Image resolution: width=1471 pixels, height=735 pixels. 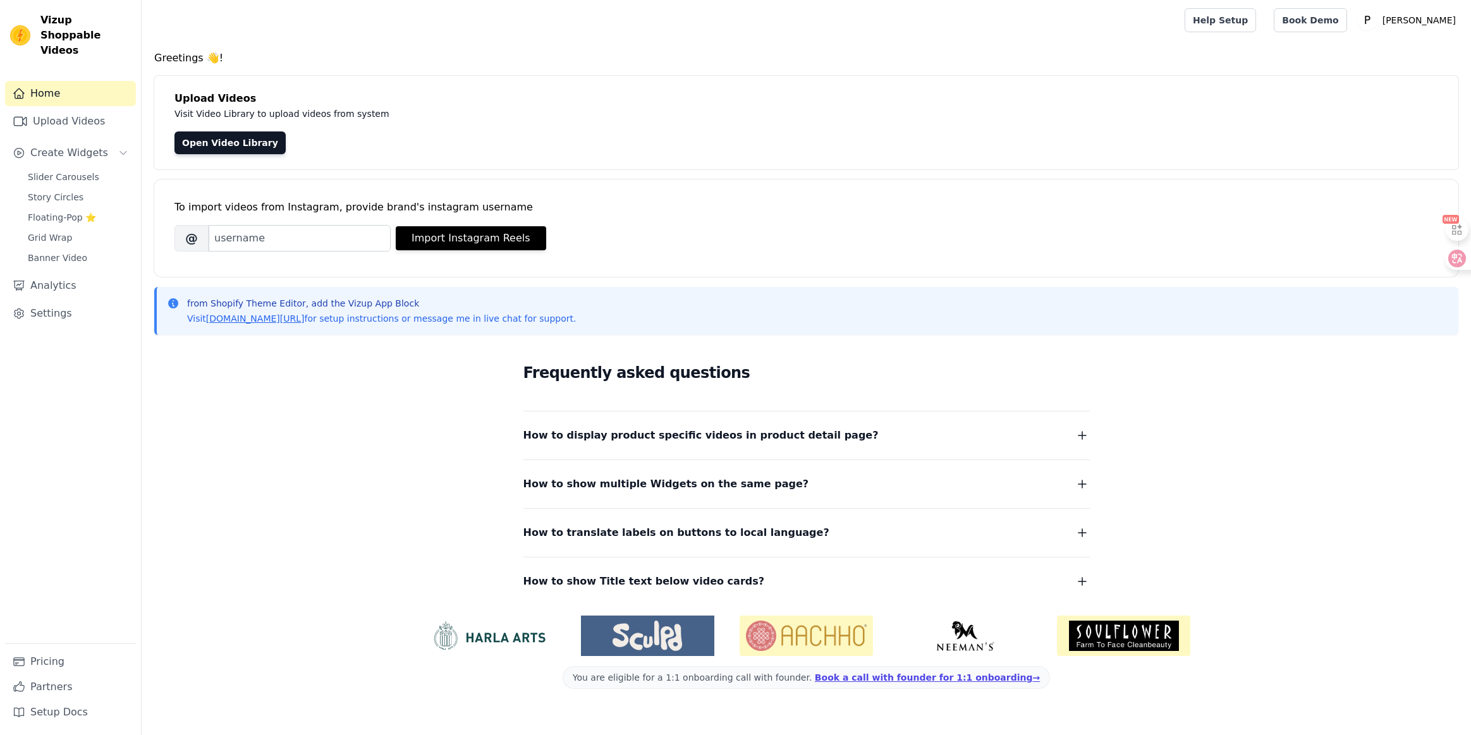 I want to click on a: Floating-Pop ⭐, so click(x=78, y=217).